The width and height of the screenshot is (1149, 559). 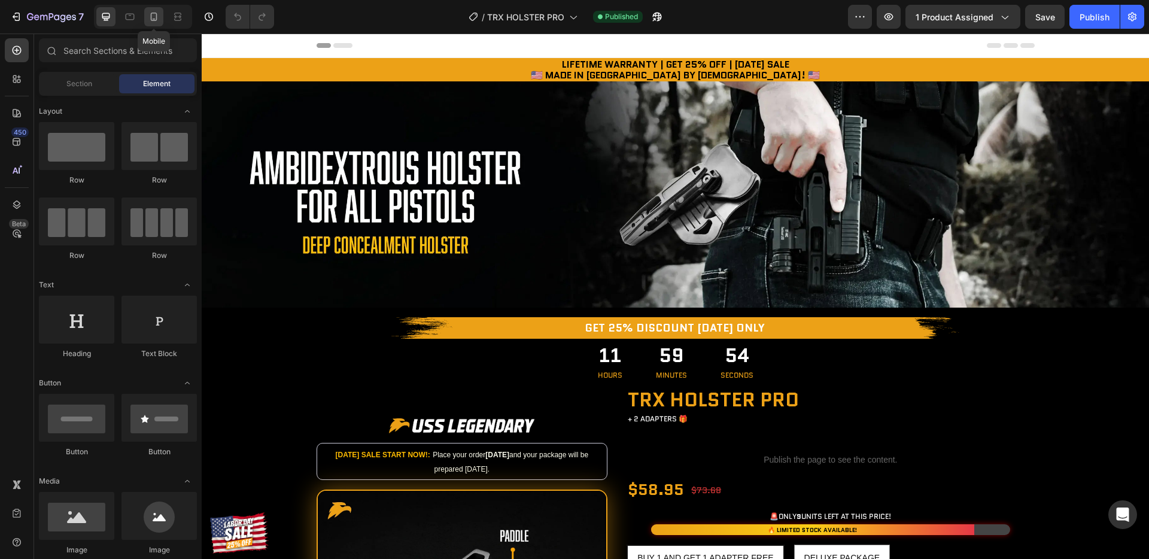 What do you see at coordinates (250, 17) in the screenshot?
I see `div: Undo/Redo` at bounding box center [250, 17].